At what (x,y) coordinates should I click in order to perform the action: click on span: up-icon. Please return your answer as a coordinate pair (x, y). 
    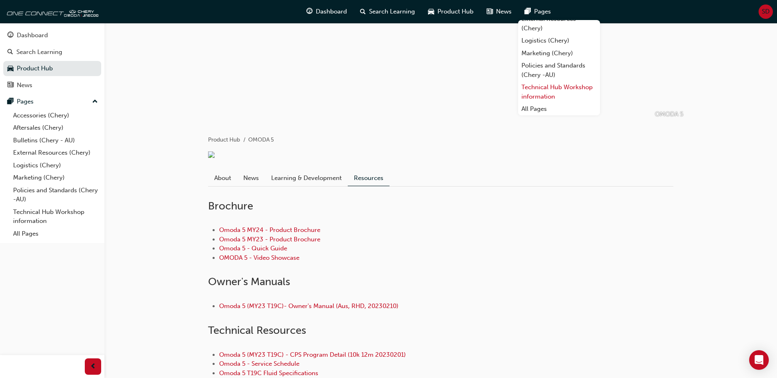
    Looking at the image, I should click on (95, 102).